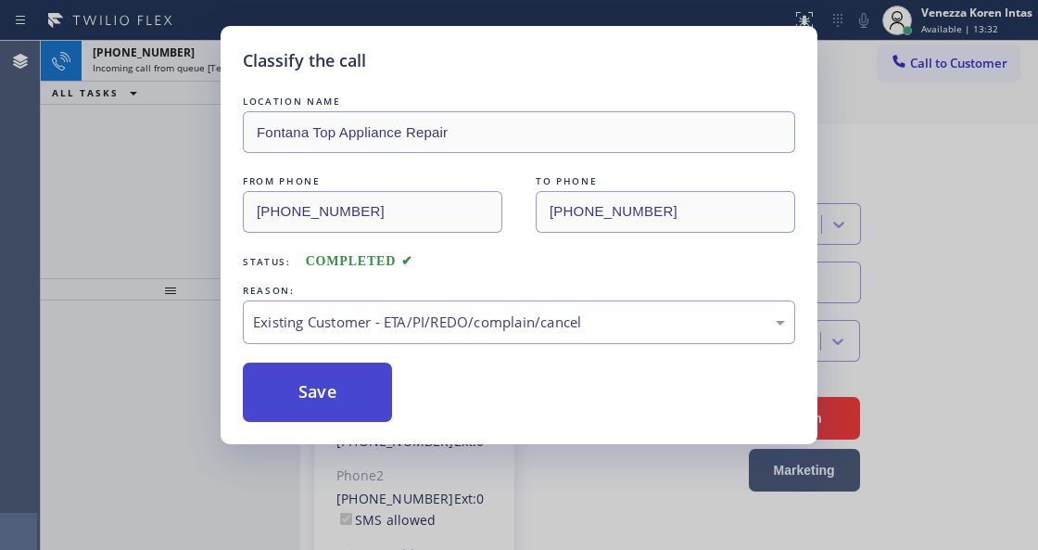  Describe the element at coordinates (360, 260) in the screenshot. I see `span: COMPLETED` at that location.